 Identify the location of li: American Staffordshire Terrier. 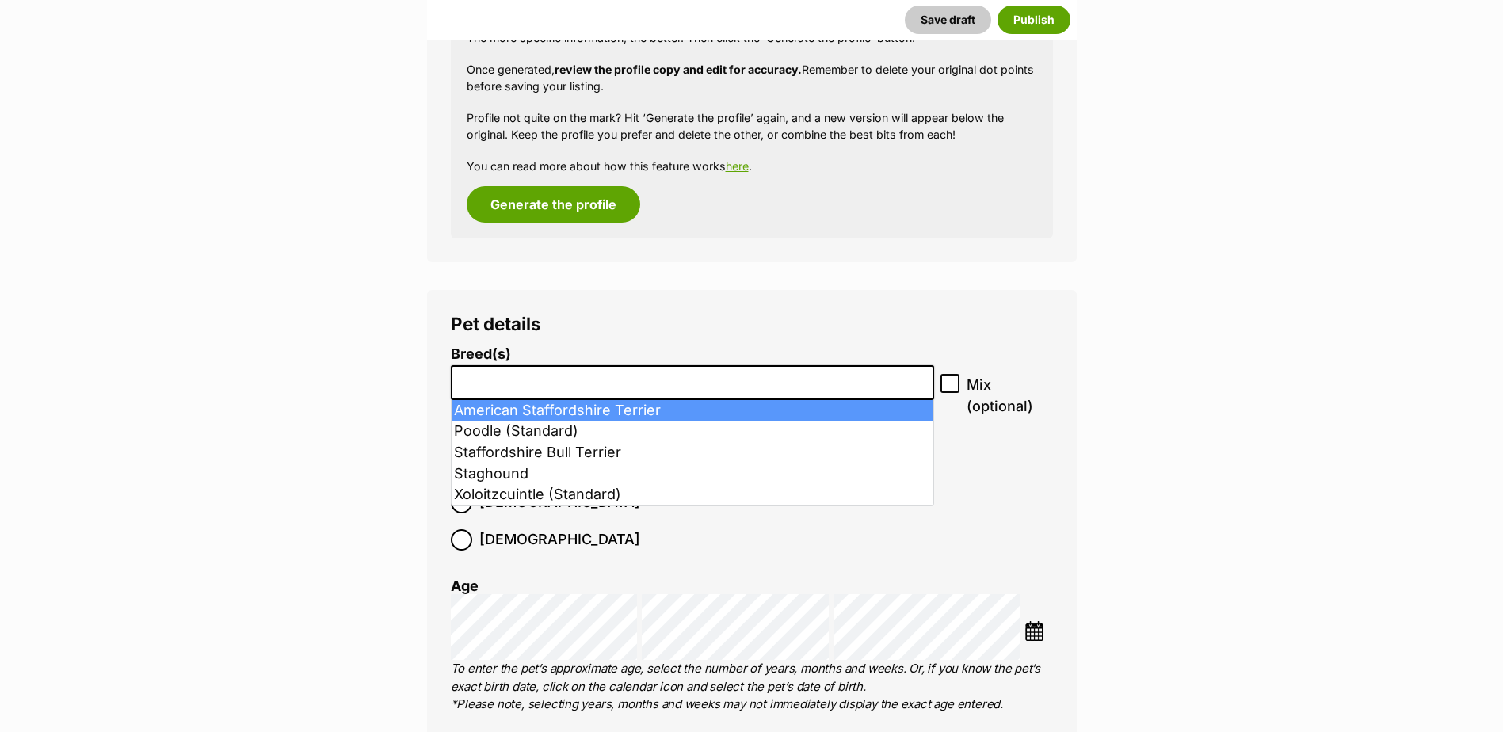
(693, 410).